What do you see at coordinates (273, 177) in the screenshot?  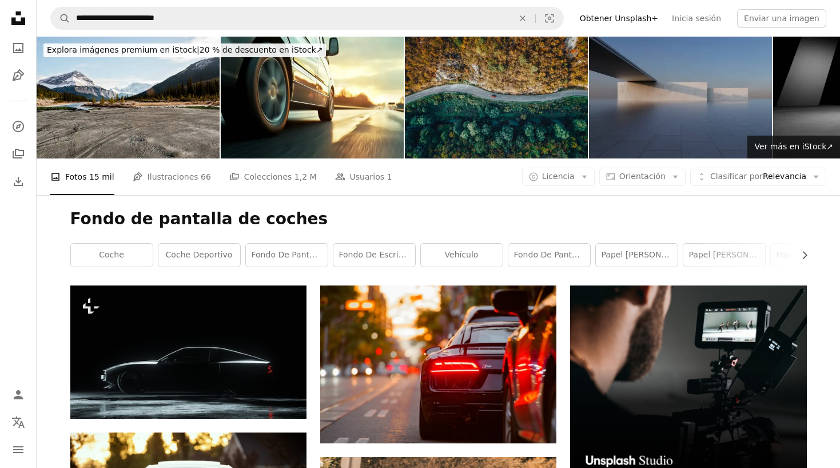 I see `a: Colecciones 1,2 M` at bounding box center [273, 177].